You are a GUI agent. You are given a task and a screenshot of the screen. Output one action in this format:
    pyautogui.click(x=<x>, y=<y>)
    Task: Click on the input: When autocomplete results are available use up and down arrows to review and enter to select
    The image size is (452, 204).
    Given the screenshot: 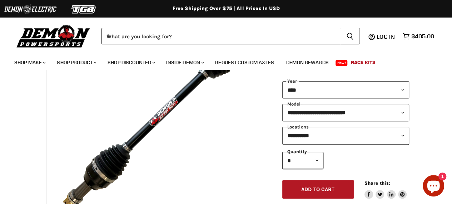 What is the action you would take?
    pyautogui.click(x=221, y=36)
    